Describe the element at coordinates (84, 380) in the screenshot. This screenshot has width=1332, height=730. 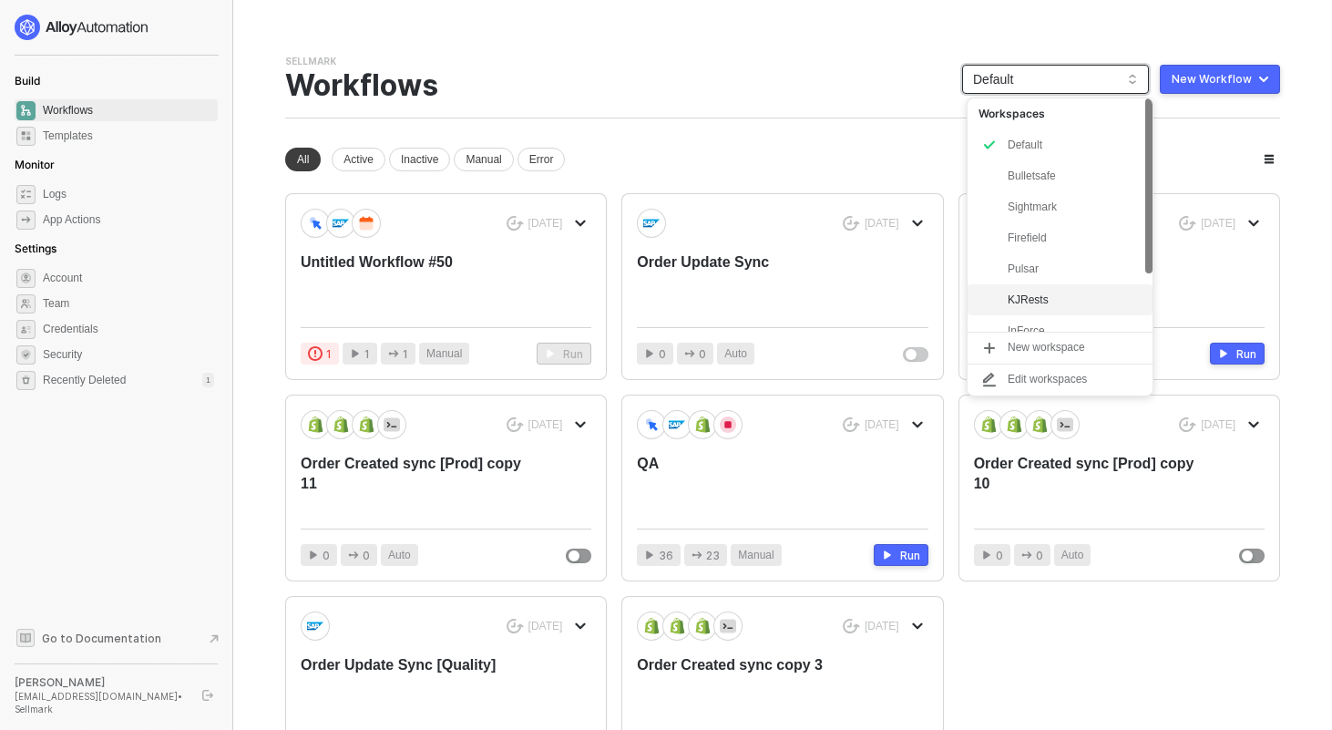
I see `span: Recently Deleted` at that location.